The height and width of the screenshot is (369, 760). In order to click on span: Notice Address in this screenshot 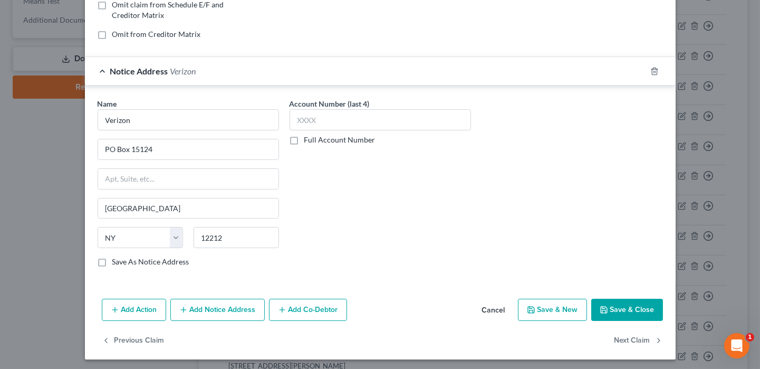, I will do `click(139, 71)`.